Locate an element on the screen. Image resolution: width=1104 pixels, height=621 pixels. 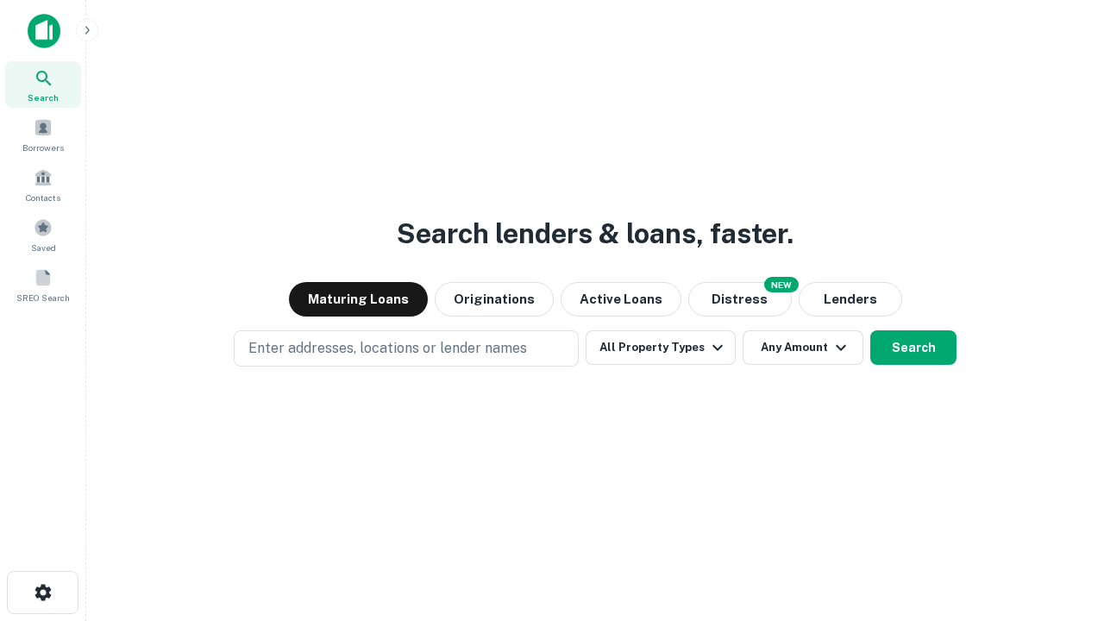
button: Enter addresses, locations or lender names is located at coordinates (406, 348).